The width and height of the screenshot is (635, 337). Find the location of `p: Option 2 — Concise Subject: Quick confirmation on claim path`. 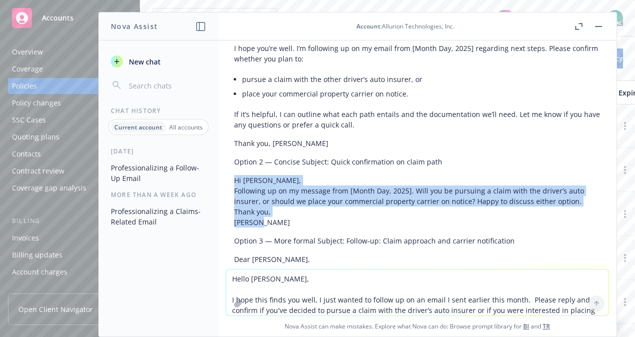

p: Option 2 — Concise Subject: Quick confirmation on claim path is located at coordinates (418, 161).